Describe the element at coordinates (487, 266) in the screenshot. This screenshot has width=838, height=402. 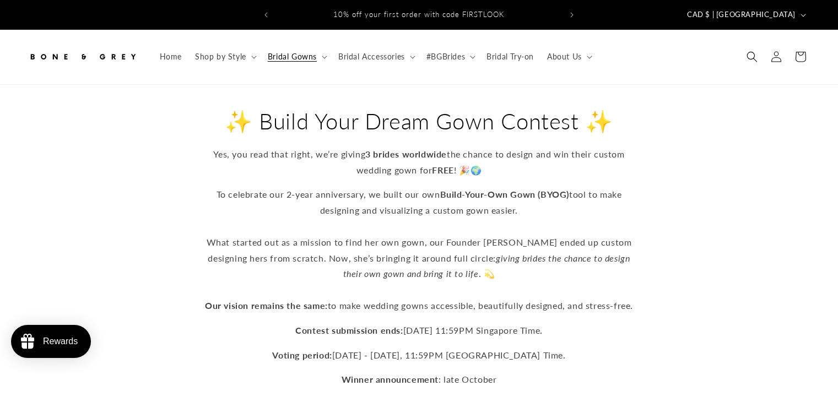
I see `em: giving brides the chance to design their own gown and bring it to life` at that location.